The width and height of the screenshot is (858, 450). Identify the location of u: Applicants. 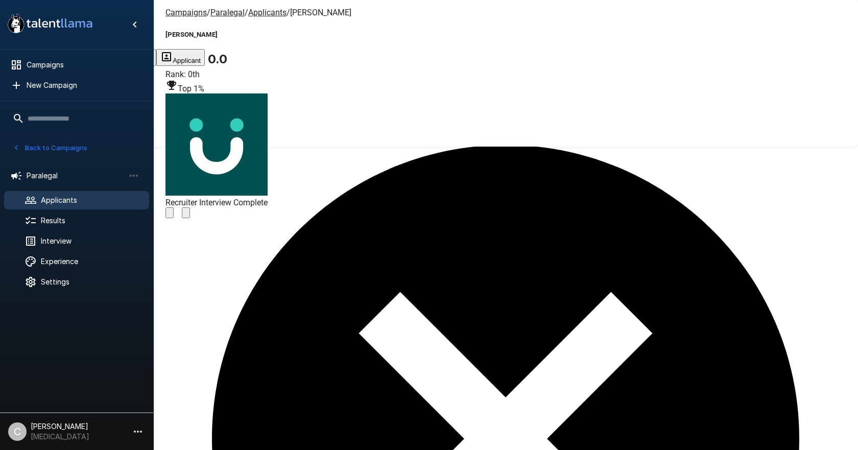
(267, 12).